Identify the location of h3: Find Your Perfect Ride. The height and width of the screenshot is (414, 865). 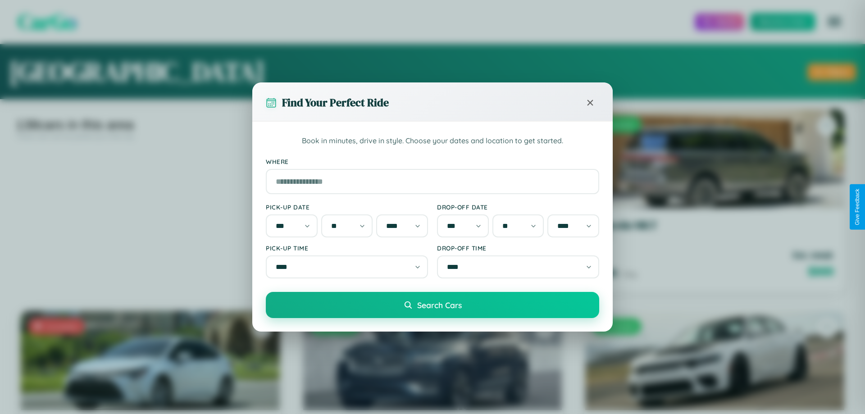
(335, 102).